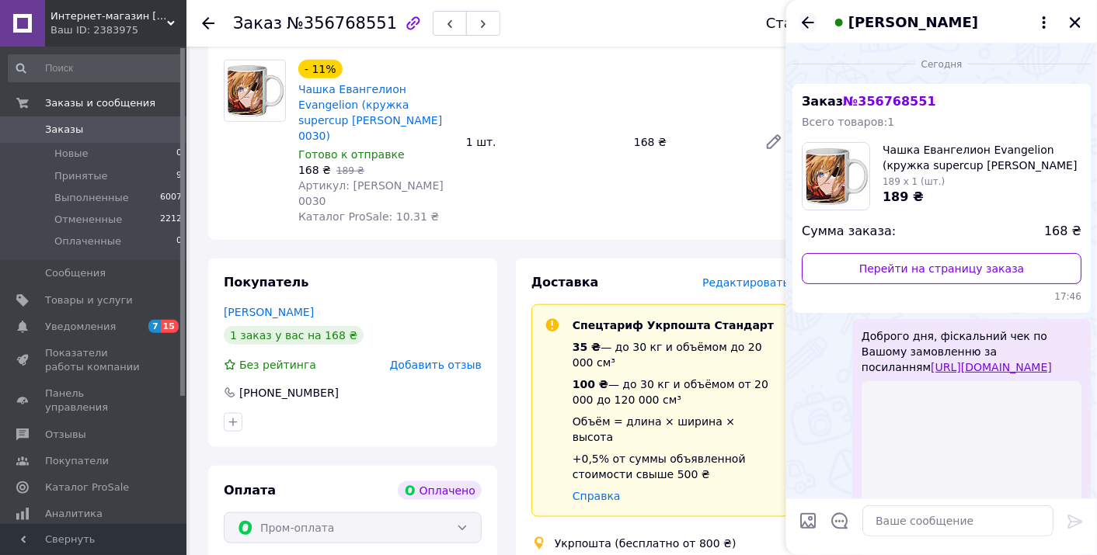  What do you see at coordinates (80, 327) in the screenshot?
I see `span: Уведомления` at bounding box center [80, 327].